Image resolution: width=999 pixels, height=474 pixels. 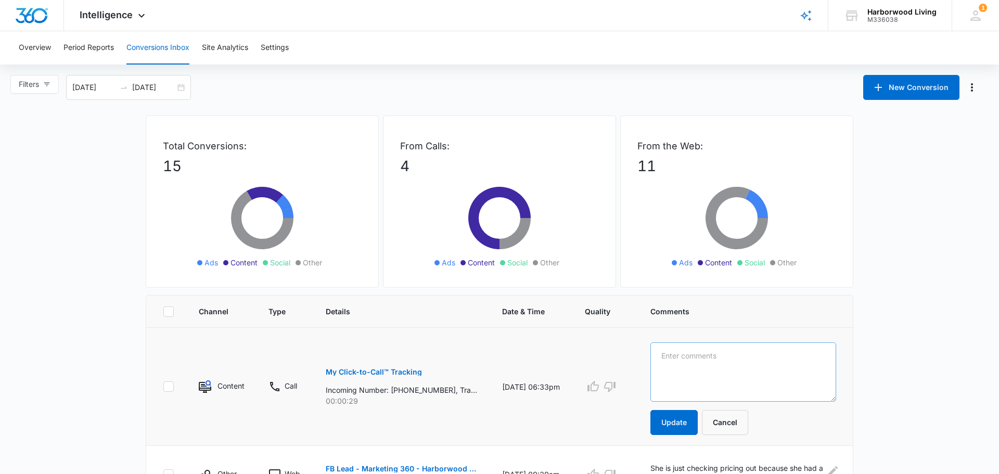 I want to click on span: Type, so click(x=277, y=311).